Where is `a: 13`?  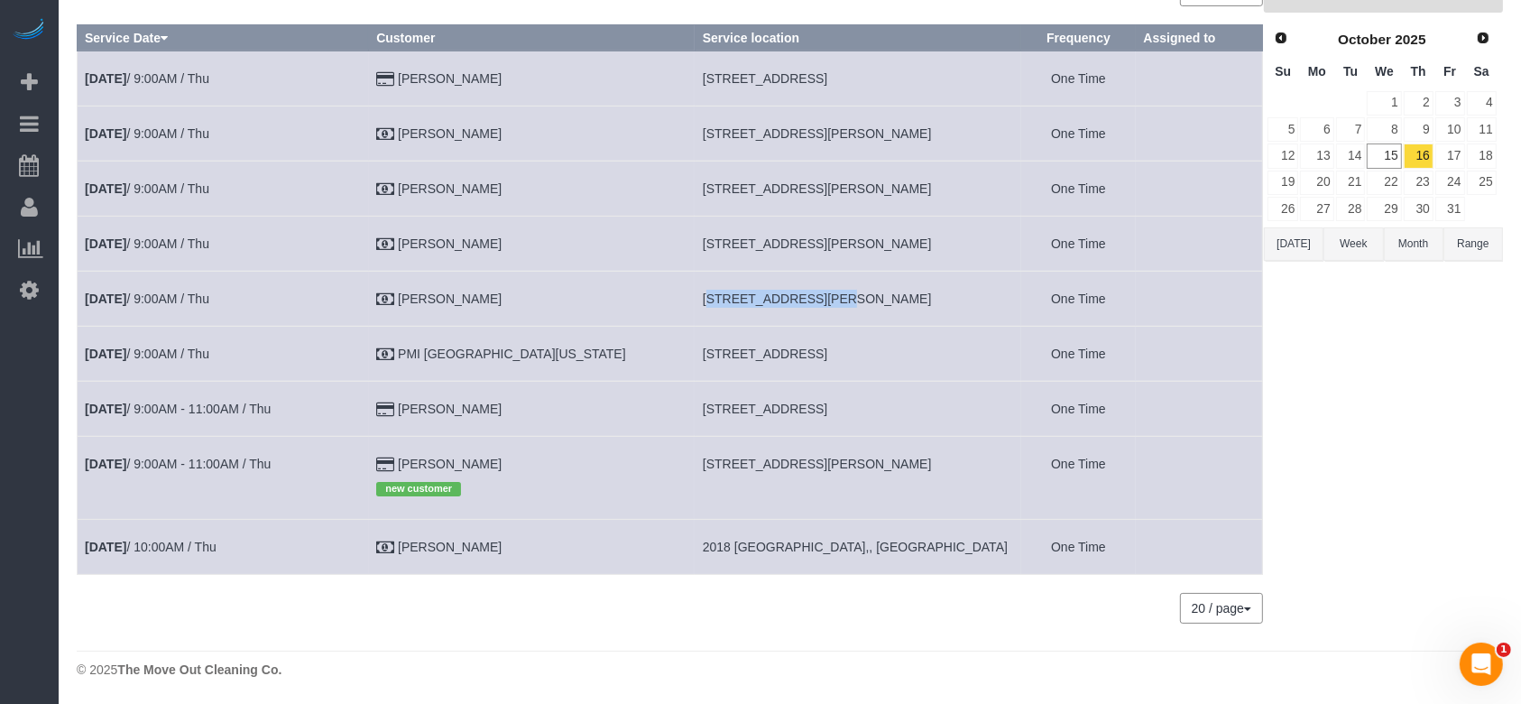
a: 13 is located at coordinates (1316, 155).